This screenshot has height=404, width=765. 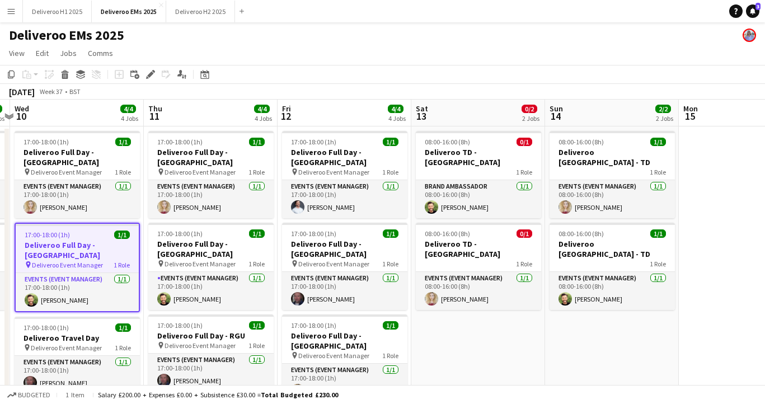 I want to click on span: Comms, so click(x=100, y=53).